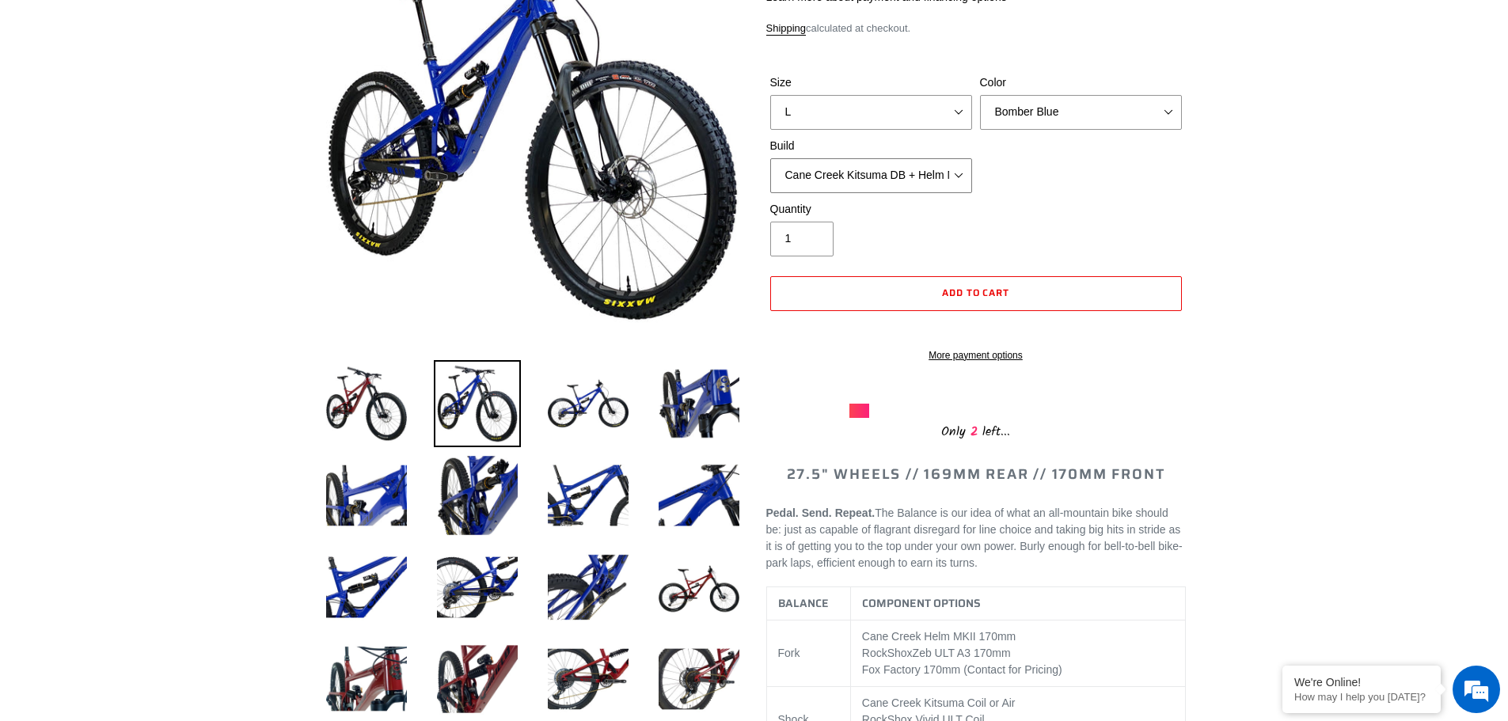  Describe the element at coordinates (871, 209) in the screenshot. I see `label: Quantity` at that location.